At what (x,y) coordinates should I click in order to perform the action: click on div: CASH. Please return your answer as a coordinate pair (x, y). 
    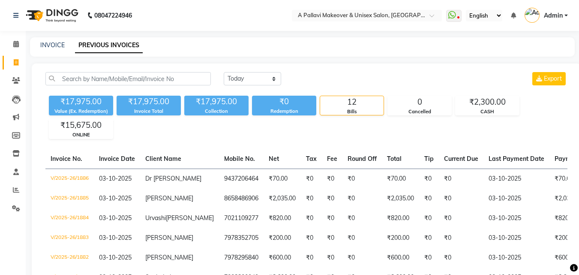
    Looking at the image, I should click on (487, 111).